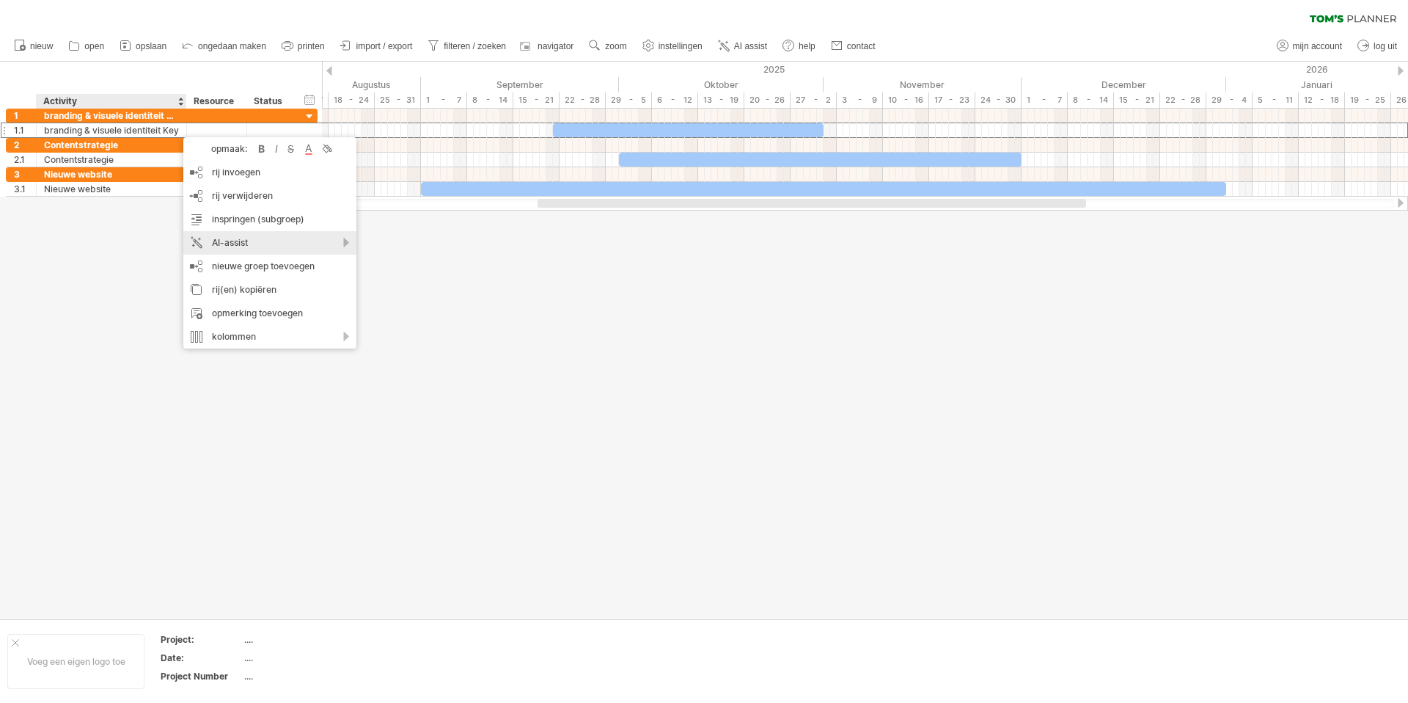 This screenshot has width=1408, height=703. Describe the element at coordinates (76, 661) in the screenshot. I see `div: Voeg een eigen logo toe` at that location.